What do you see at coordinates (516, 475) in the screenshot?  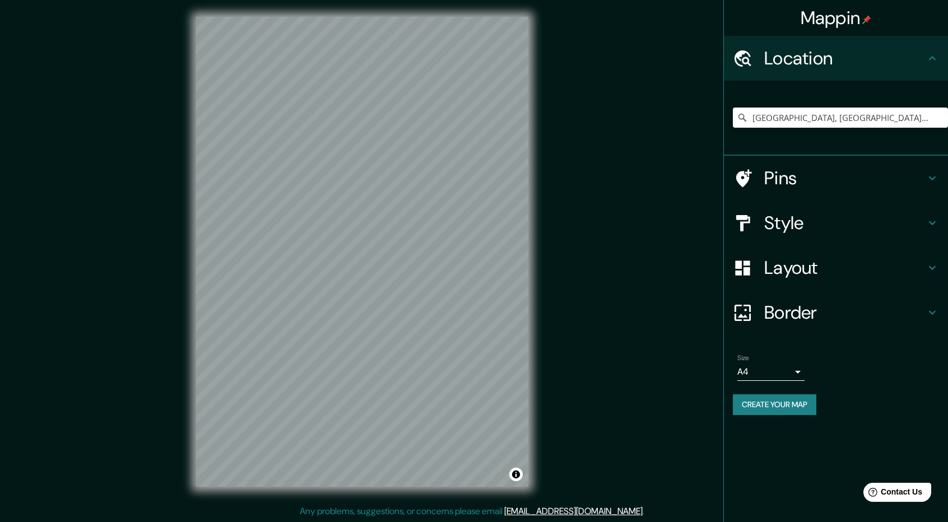 I see `button: Toggle attribution` at bounding box center [516, 475].